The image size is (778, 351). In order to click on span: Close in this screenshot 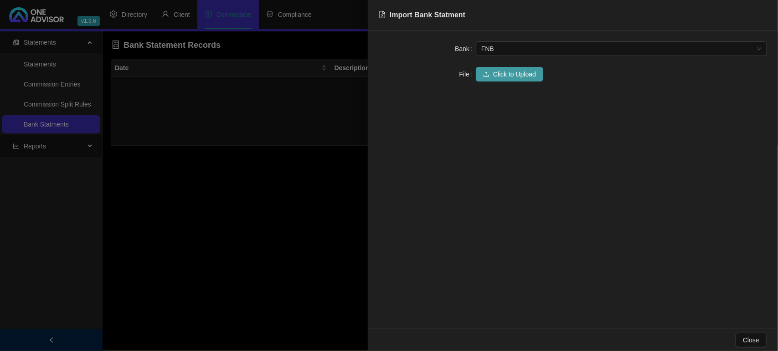, I will do `click(751, 340)`.